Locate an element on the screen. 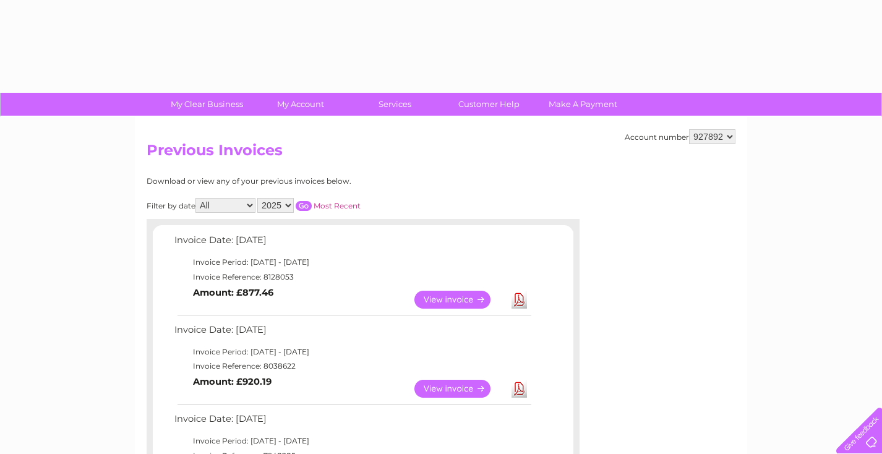 This screenshot has width=882, height=454. div: Filter by date is located at coordinates (309, 205).